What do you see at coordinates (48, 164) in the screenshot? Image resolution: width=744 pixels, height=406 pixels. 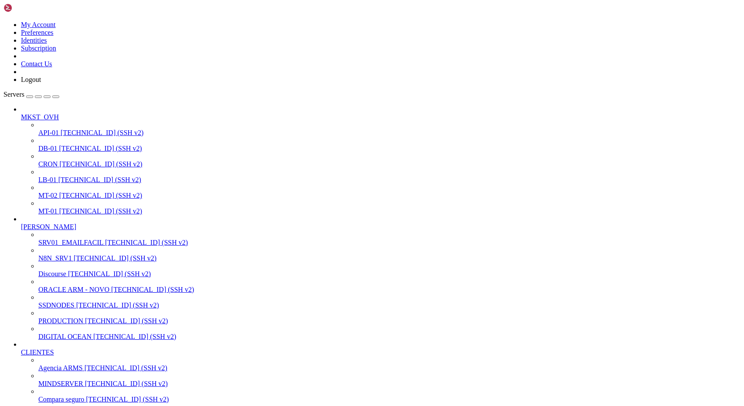 I see `span: CRON` at bounding box center [48, 164].